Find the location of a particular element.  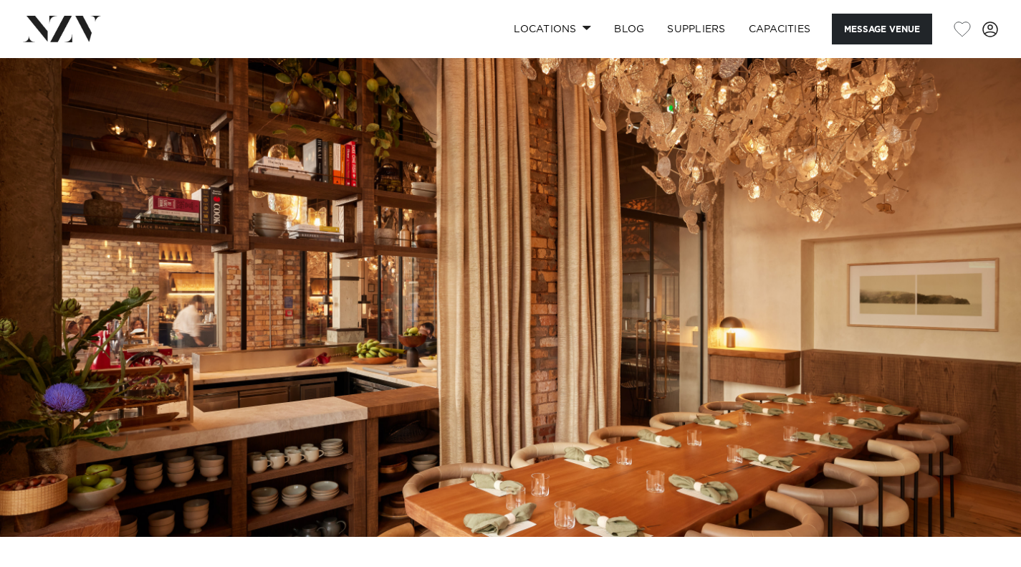

img: nzv-logo.png is located at coordinates (62, 29).